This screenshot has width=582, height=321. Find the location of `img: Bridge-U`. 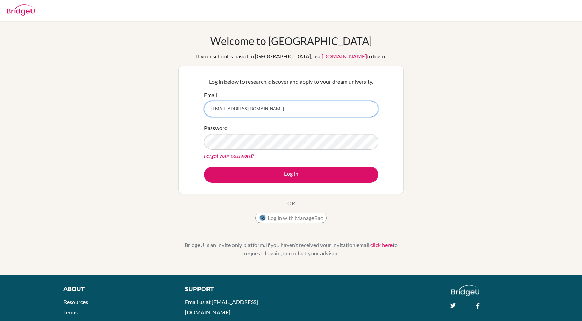

img: Bridge-U is located at coordinates (21, 10).